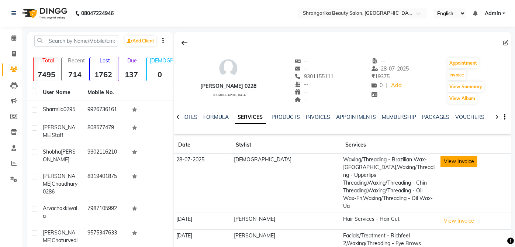  I want to click on span: staff, so click(58, 135).